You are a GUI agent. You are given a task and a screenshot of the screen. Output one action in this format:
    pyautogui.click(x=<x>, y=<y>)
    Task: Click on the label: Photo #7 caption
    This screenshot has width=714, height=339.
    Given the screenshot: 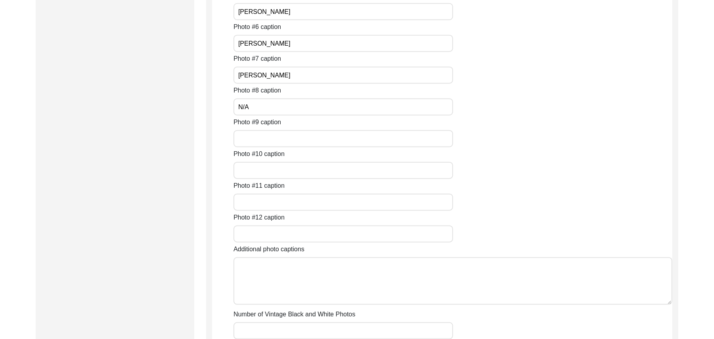 What is the action you would take?
    pyautogui.click(x=257, y=59)
    